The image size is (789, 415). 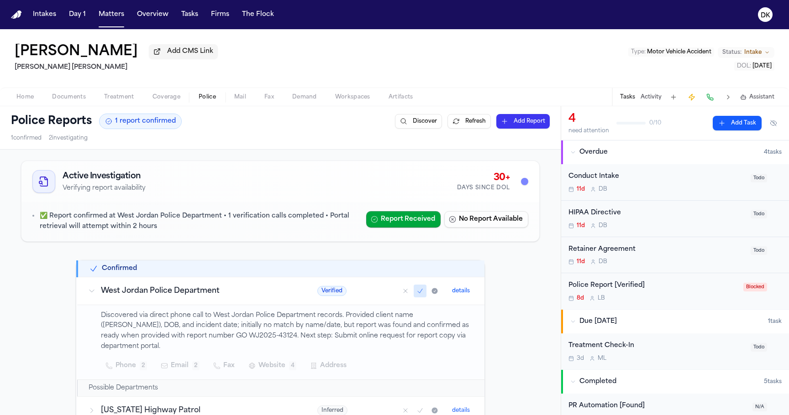 What do you see at coordinates (601, 299) in the screenshot?
I see `span: L B` at bounding box center [601, 299].